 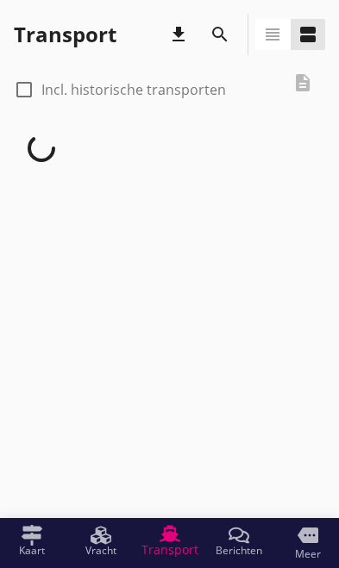 I want to click on i: view_headline, so click(x=272, y=34).